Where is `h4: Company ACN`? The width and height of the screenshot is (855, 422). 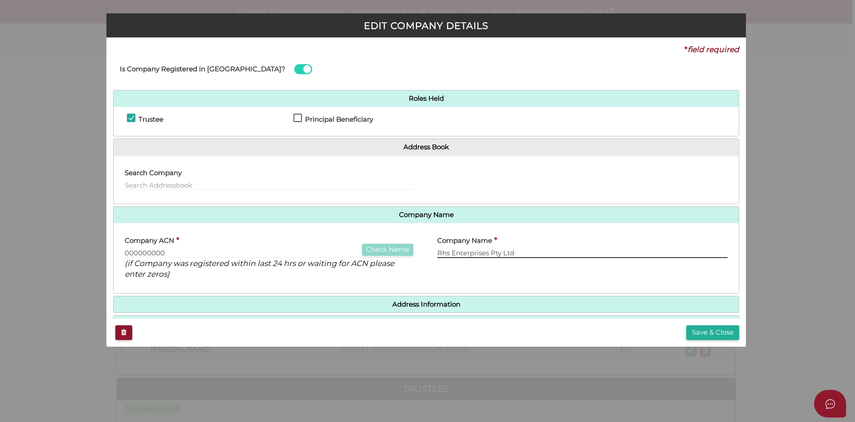
h4: Company ACN is located at coordinates (149, 241).